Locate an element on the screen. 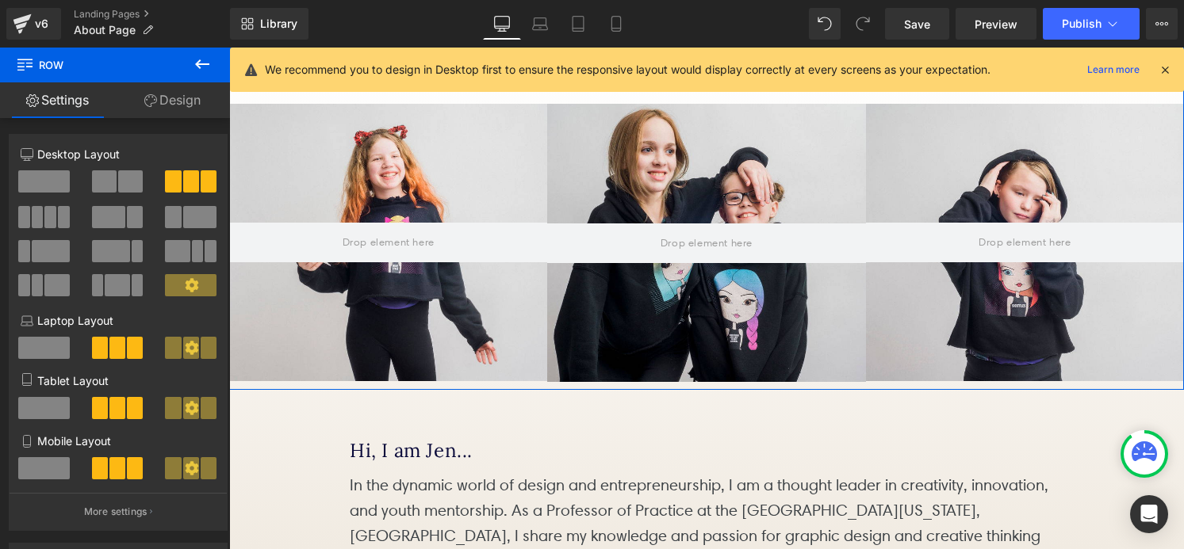 Image resolution: width=1184 pixels, height=549 pixels. button: Publish is located at coordinates (1091, 24).